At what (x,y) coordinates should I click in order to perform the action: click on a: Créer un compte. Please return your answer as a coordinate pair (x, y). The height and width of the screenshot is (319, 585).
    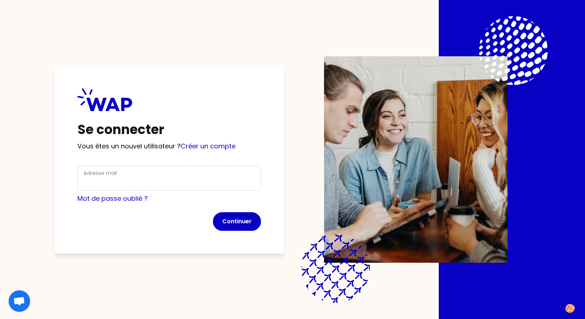
    Looking at the image, I should click on (208, 146).